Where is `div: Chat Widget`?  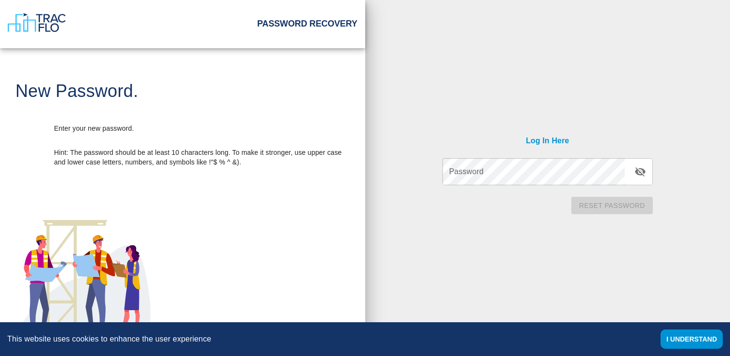 div: Chat Widget is located at coordinates (706, 333).